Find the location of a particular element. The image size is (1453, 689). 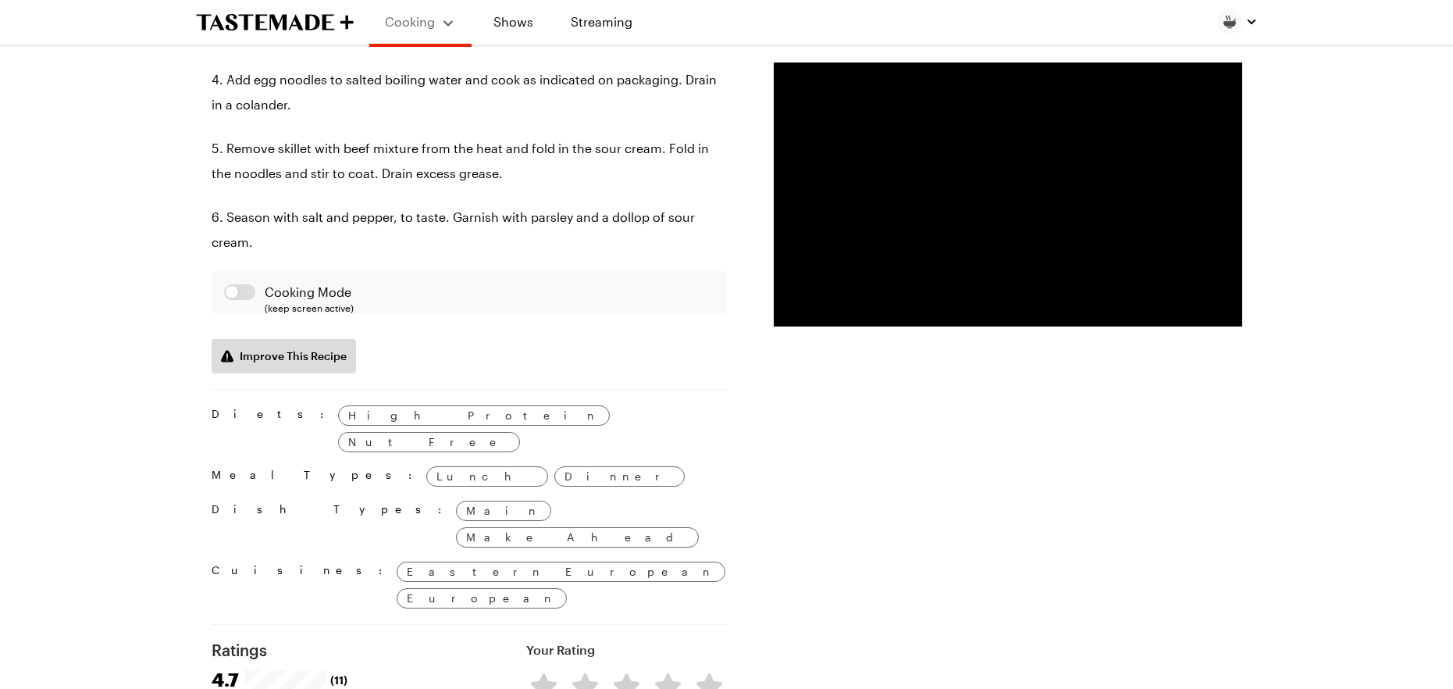

a: Dinner is located at coordinates (619, 476).